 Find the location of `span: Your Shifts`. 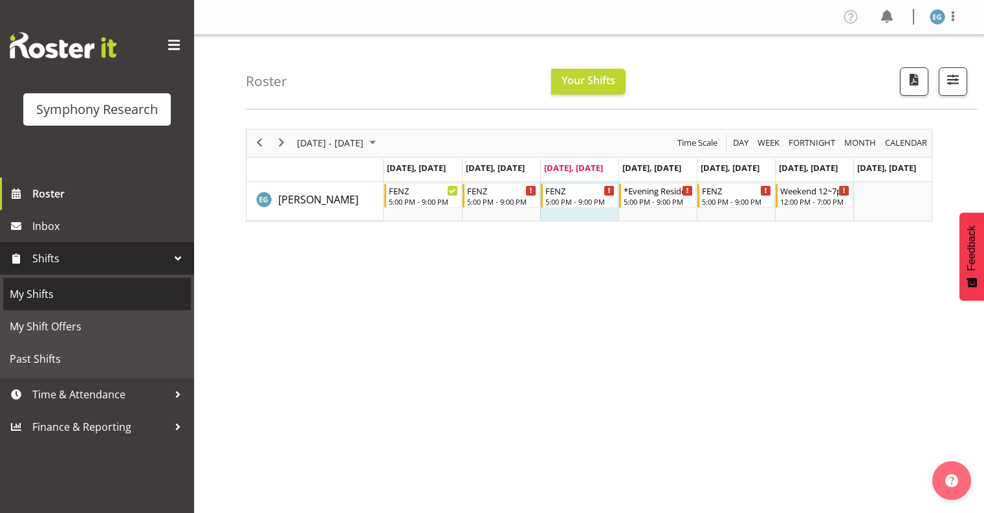

span: Your Shifts is located at coordinates (588, 80).